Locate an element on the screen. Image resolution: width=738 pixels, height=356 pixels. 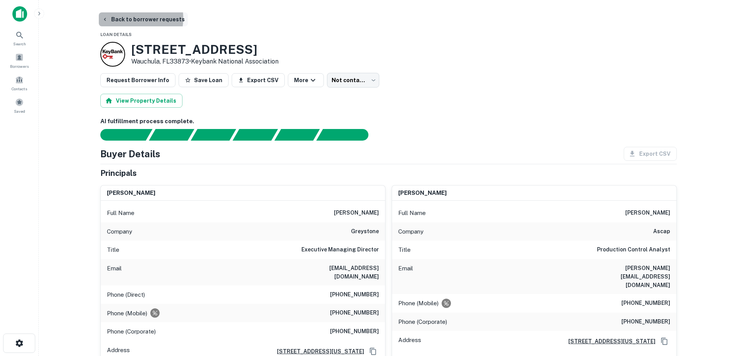
a: Search is located at coordinates (19, 38).